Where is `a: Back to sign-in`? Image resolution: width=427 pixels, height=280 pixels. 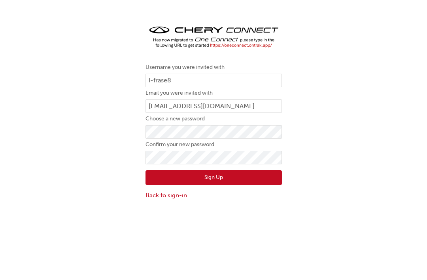 a: Back to sign-in is located at coordinates (214, 195).